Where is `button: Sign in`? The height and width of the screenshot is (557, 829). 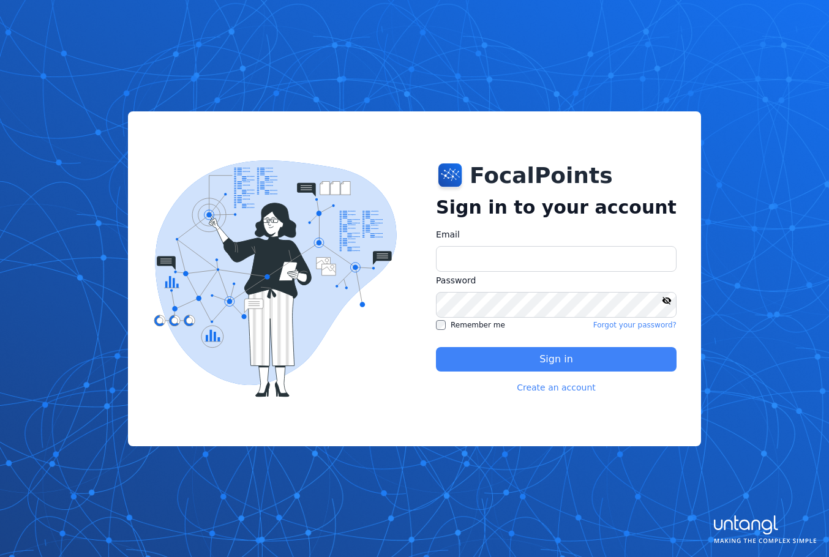
button: Sign in is located at coordinates (556, 360).